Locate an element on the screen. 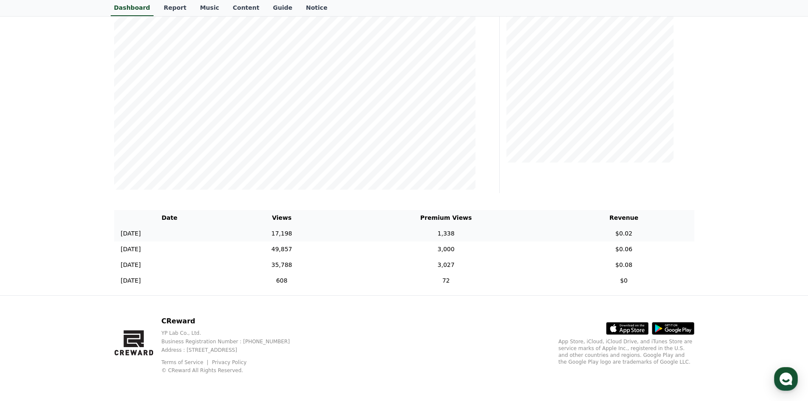  td: $0.08 is located at coordinates (624, 265).